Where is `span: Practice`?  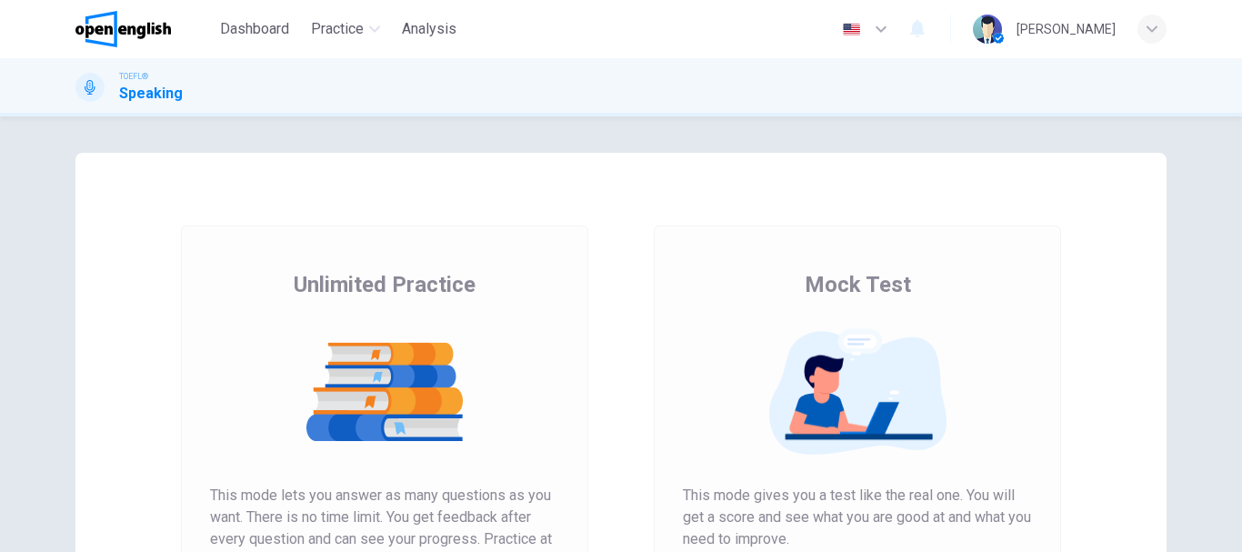
span: Practice is located at coordinates (337, 29).